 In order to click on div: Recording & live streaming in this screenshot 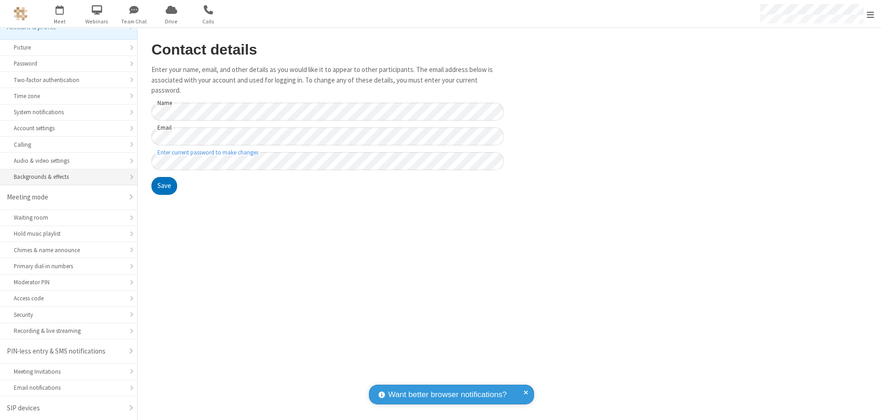, I will do `click(68, 331)`.